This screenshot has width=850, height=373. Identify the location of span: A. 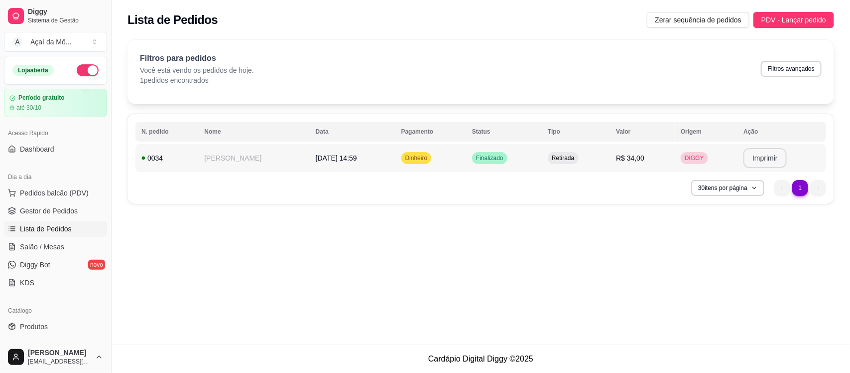
(17, 42).